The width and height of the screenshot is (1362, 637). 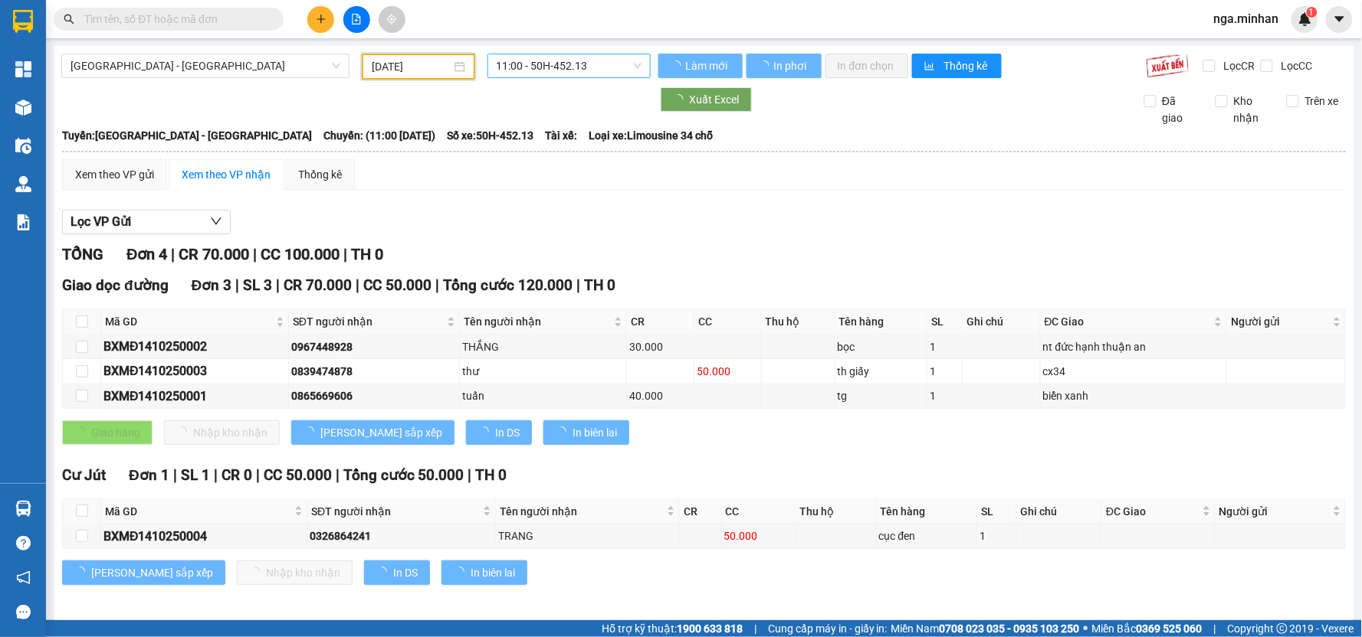 What do you see at coordinates (867, 66) in the screenshot?
I see `button: In đơn chọn` at bounding box center [867, 66].